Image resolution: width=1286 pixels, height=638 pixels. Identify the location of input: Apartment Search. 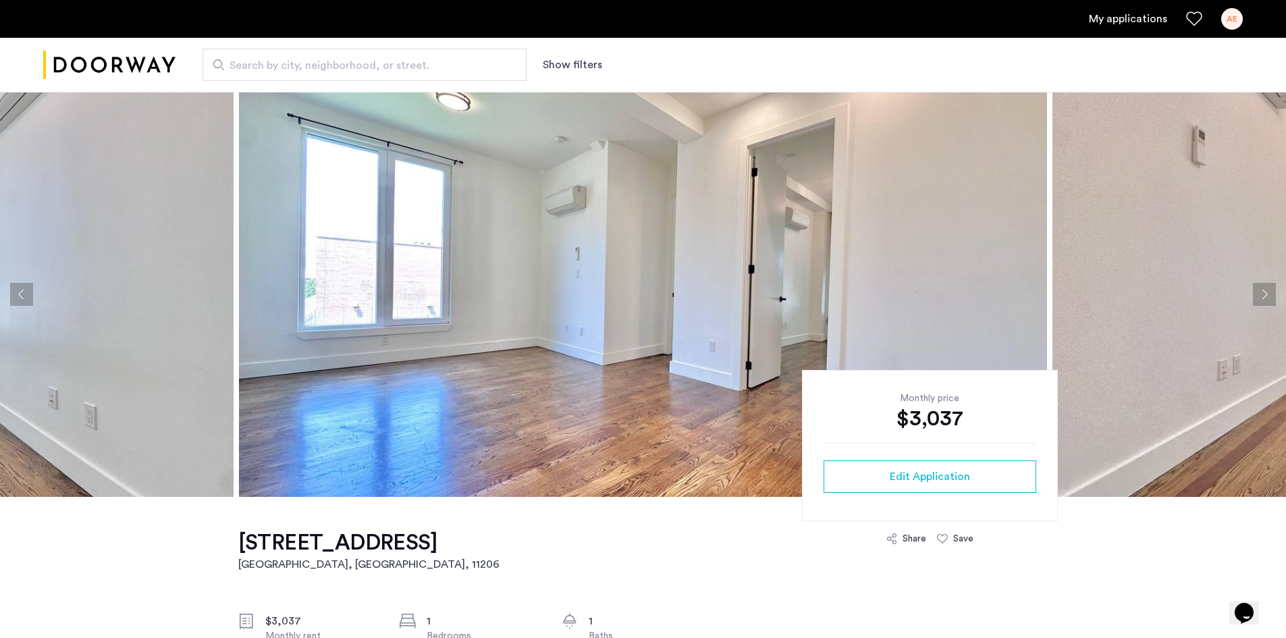
(364, 65).